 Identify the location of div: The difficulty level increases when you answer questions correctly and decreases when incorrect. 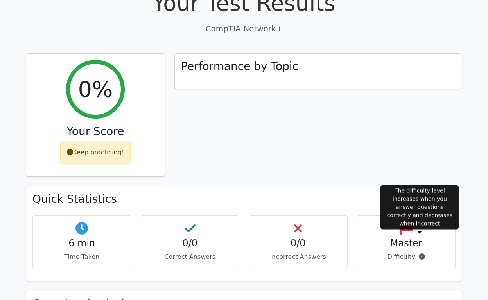
(420, 206).